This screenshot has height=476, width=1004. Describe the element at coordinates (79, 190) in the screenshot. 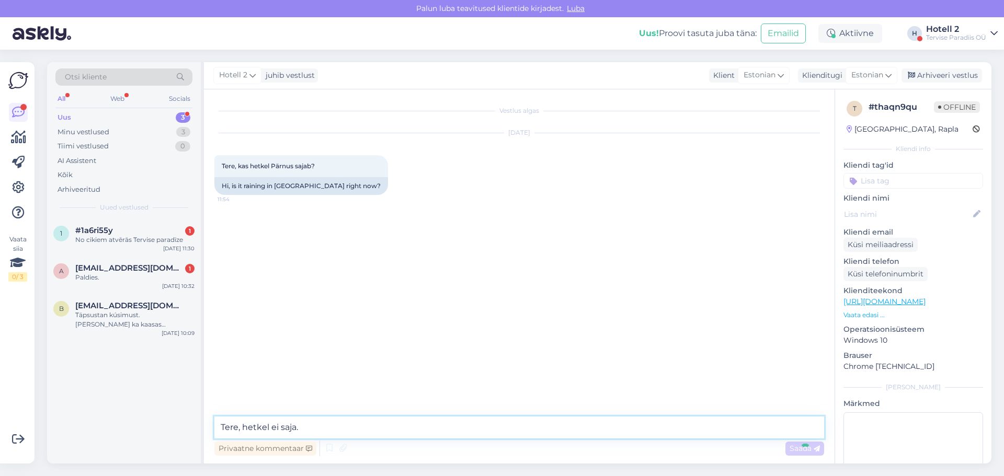

I see `div: Arhiveeritud` at that location.